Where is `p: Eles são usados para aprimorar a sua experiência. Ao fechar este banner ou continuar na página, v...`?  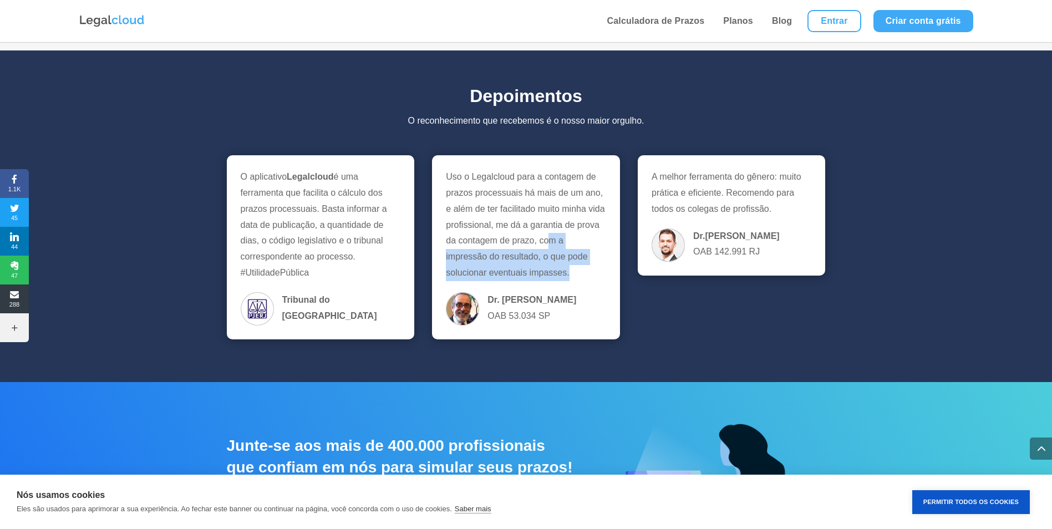 p: Eles são usados para aprimorar a sua experiência. Ao fechar este banner ou continuar na página, v... is located at coordinates (234, 509).